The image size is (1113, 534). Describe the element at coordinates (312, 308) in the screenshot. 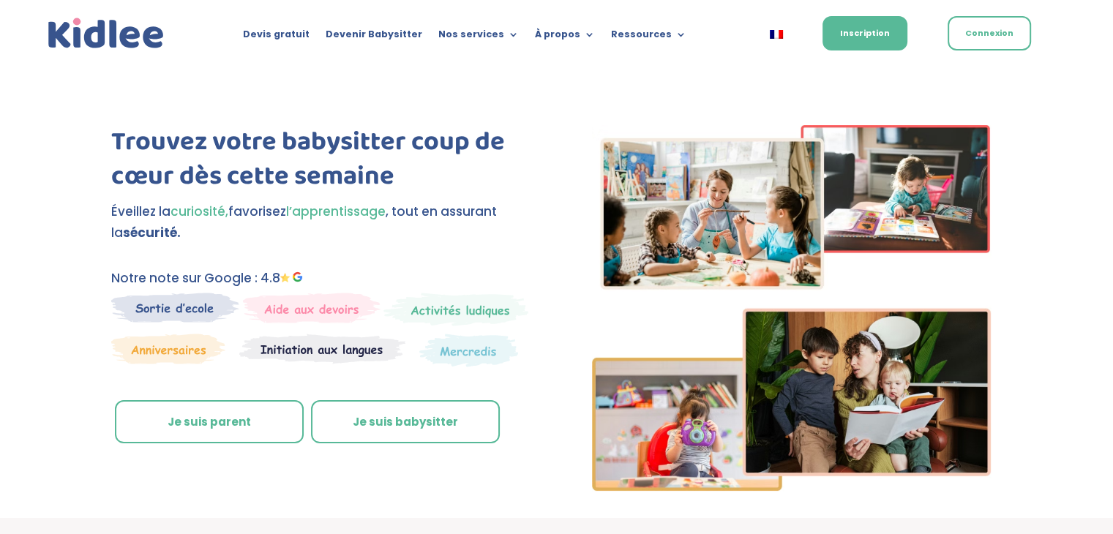

I see `img: weekends` at that location.